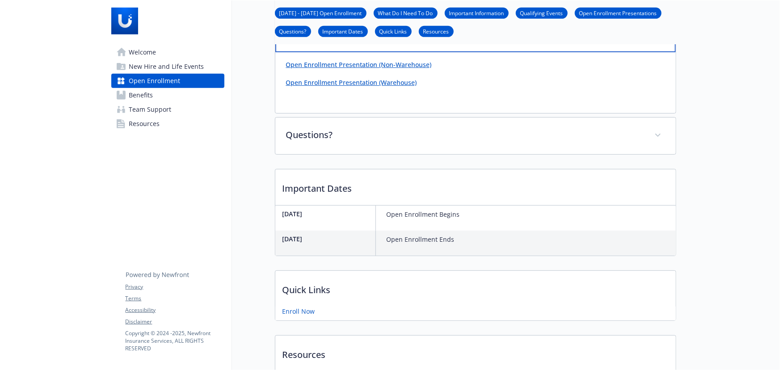 This screenshot has width=780, height=370. I want to click on a: Open Enrollment Presentation (Non-Warehouse), so click(359, 64).